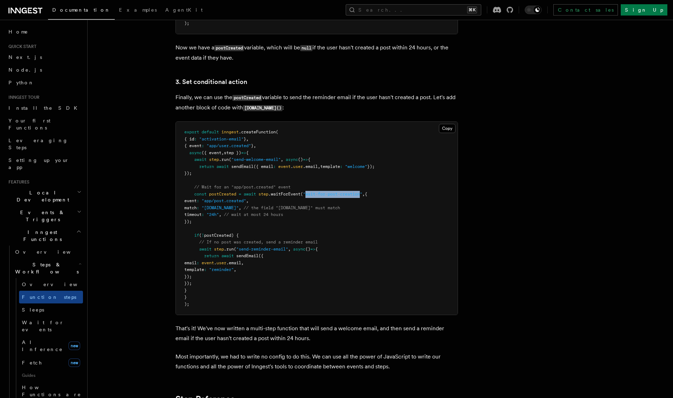 This screenshot has width=673, height=398. I want to click on span: if, so click(197, 236).